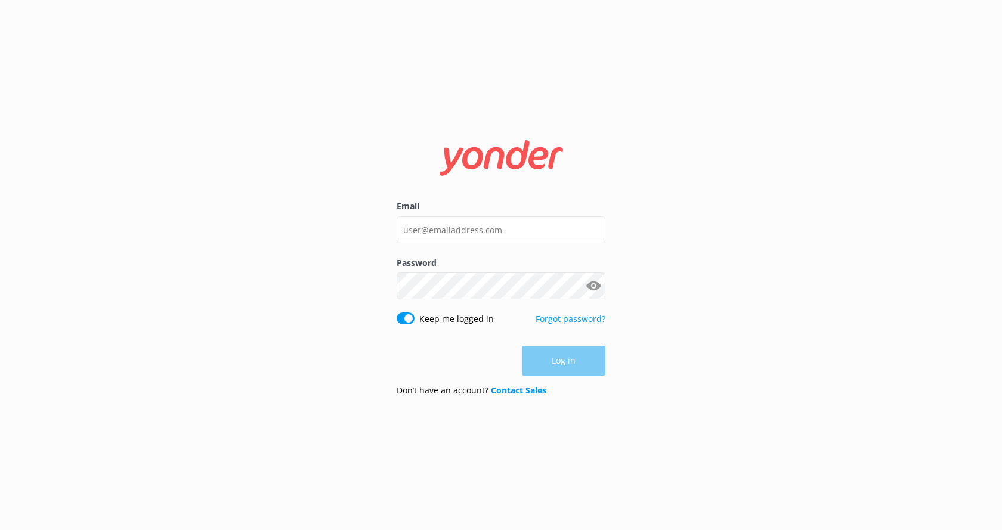 This screenshot has height=530, width=1002. Describe the element at coordinates (501, 206) in the screenshot. I see `label: Email` at that location.